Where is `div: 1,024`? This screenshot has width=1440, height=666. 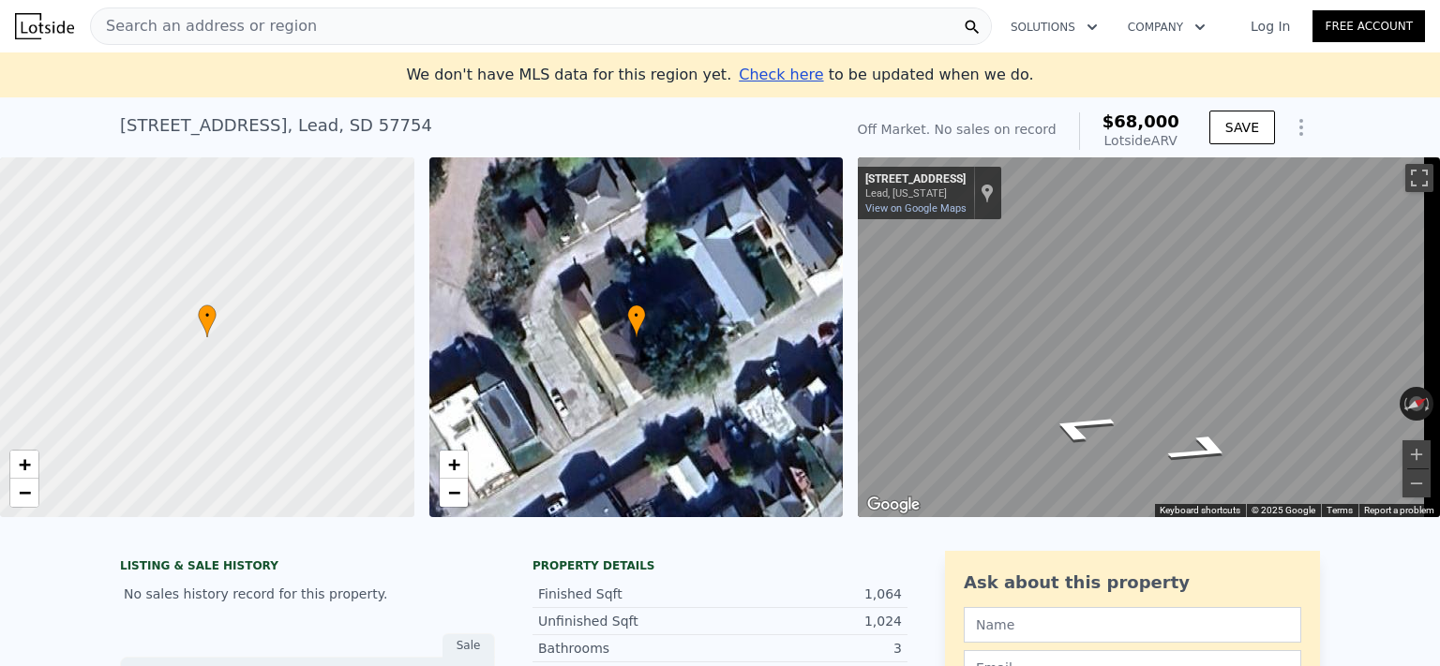 div: 1,024 is located at coordinates (811, 621).